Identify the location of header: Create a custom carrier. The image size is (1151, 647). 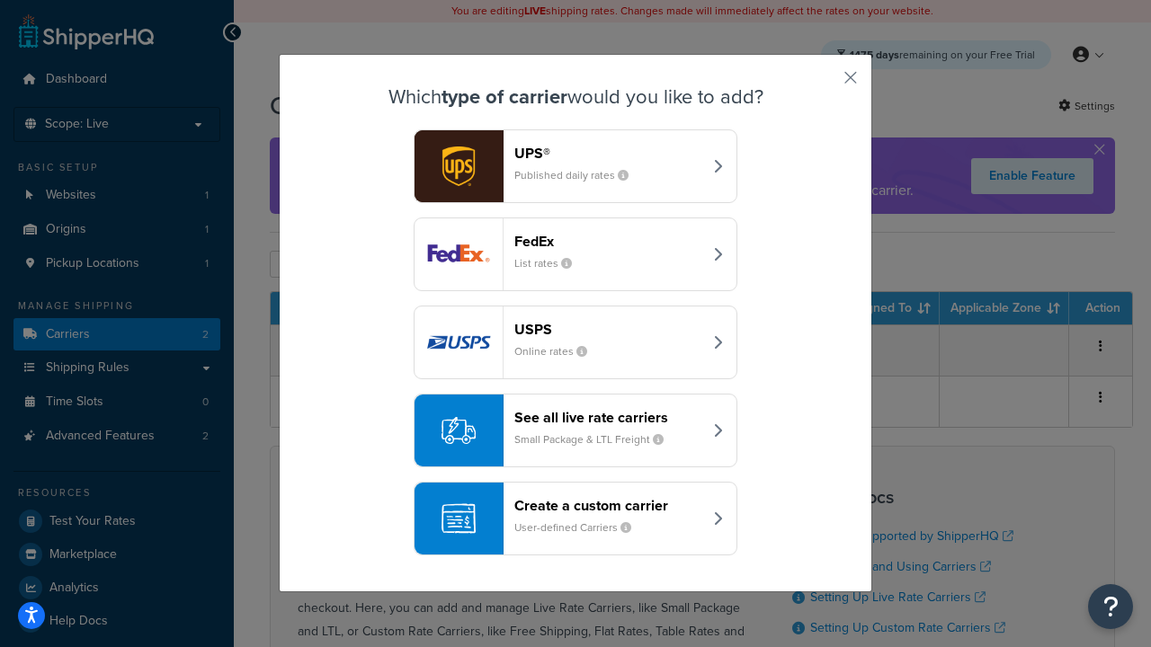
(608, 505).